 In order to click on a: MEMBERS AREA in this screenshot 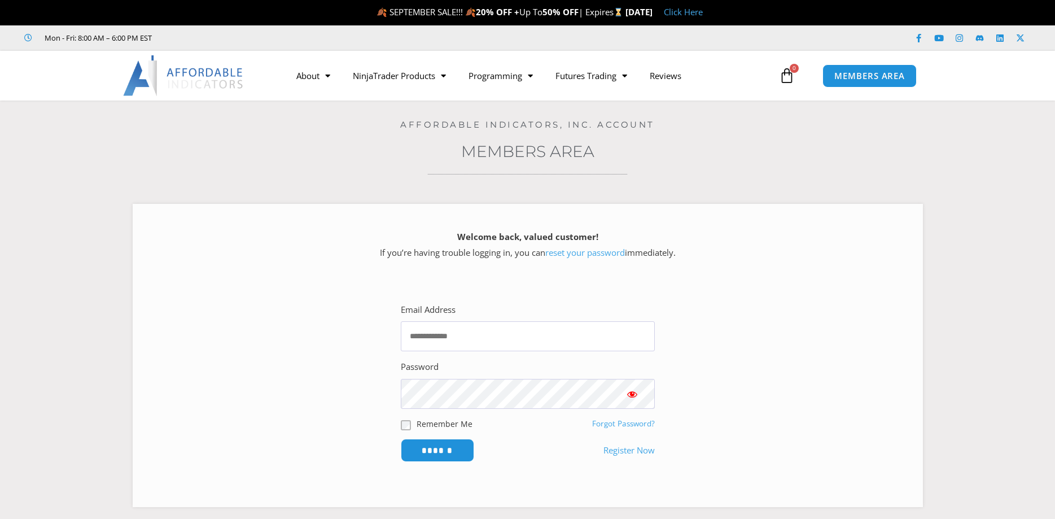, I will do `click(869, 76)`.